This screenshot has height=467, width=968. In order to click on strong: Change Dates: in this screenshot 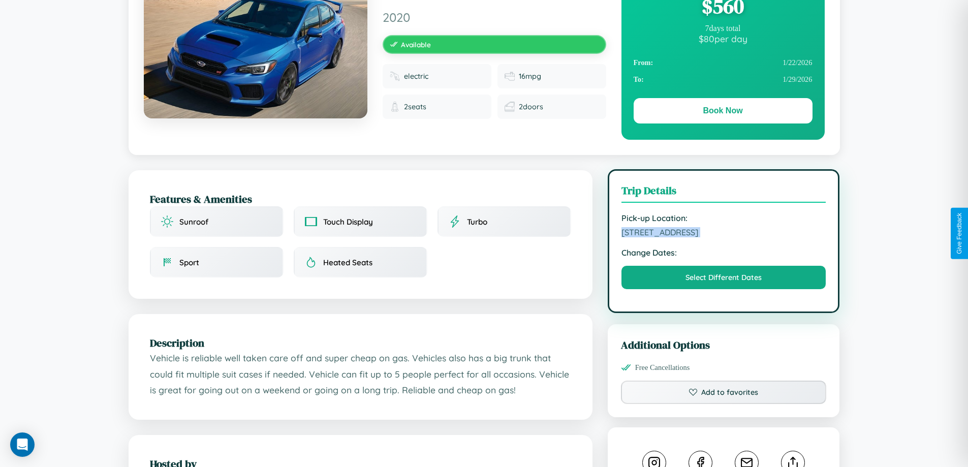, I will do `click(723, 252)`.